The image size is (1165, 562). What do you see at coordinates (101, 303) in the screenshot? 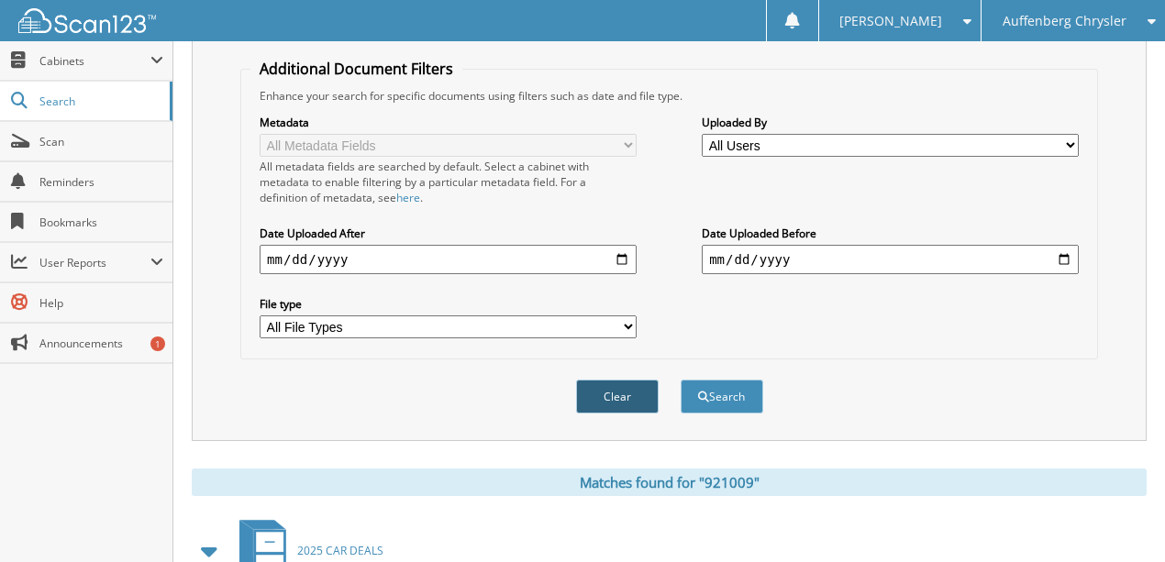
I see `span: Help` at bounding box center [101, 303].